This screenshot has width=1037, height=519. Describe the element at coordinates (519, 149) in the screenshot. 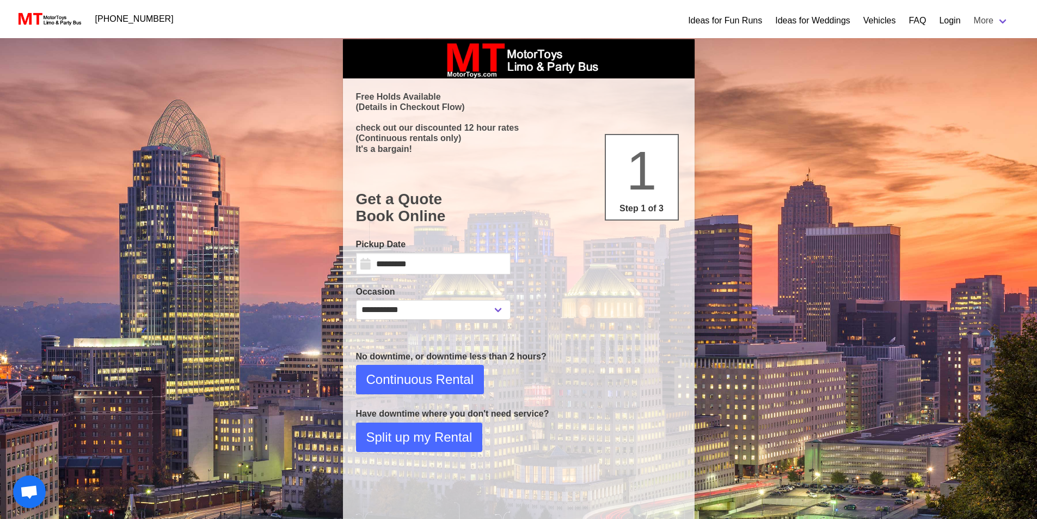

I see `p: It's a bargain!` at that location.